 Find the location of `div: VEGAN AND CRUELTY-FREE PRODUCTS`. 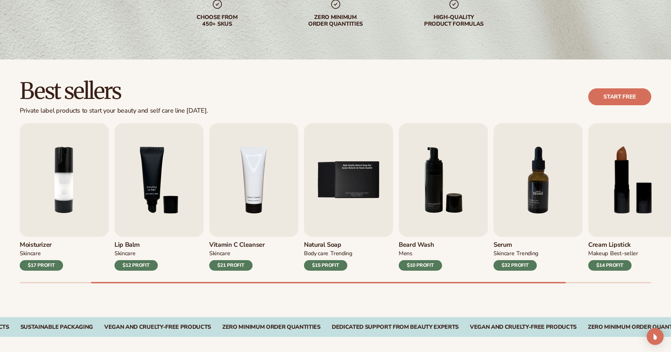

div: VEGAN AND CRUELTY-FREE PRODUCTS is located at coordinates (157, 327).